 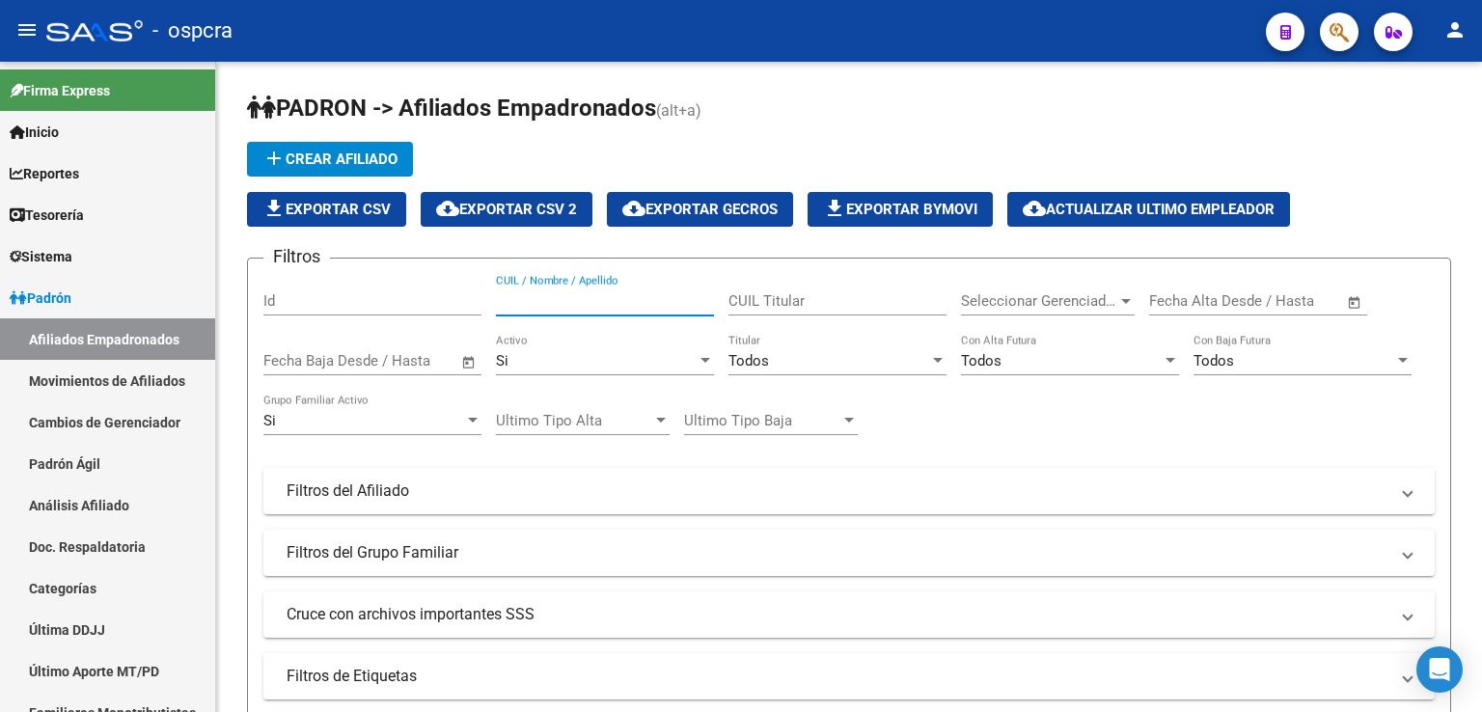 I want to click on span: Reportes, so click(x=44, y=174).